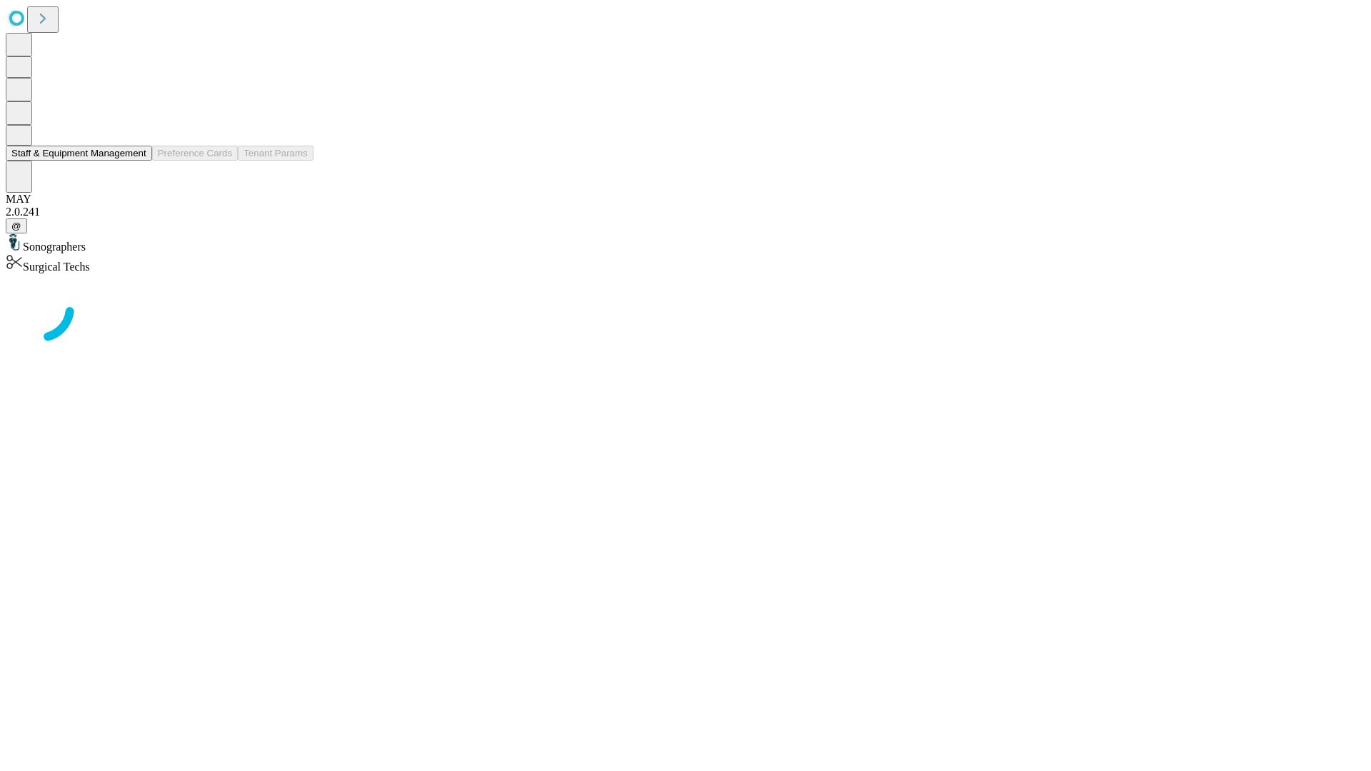 The image size is (1371, 771). I want to click on button: Tenant Params, so click(276, 153).